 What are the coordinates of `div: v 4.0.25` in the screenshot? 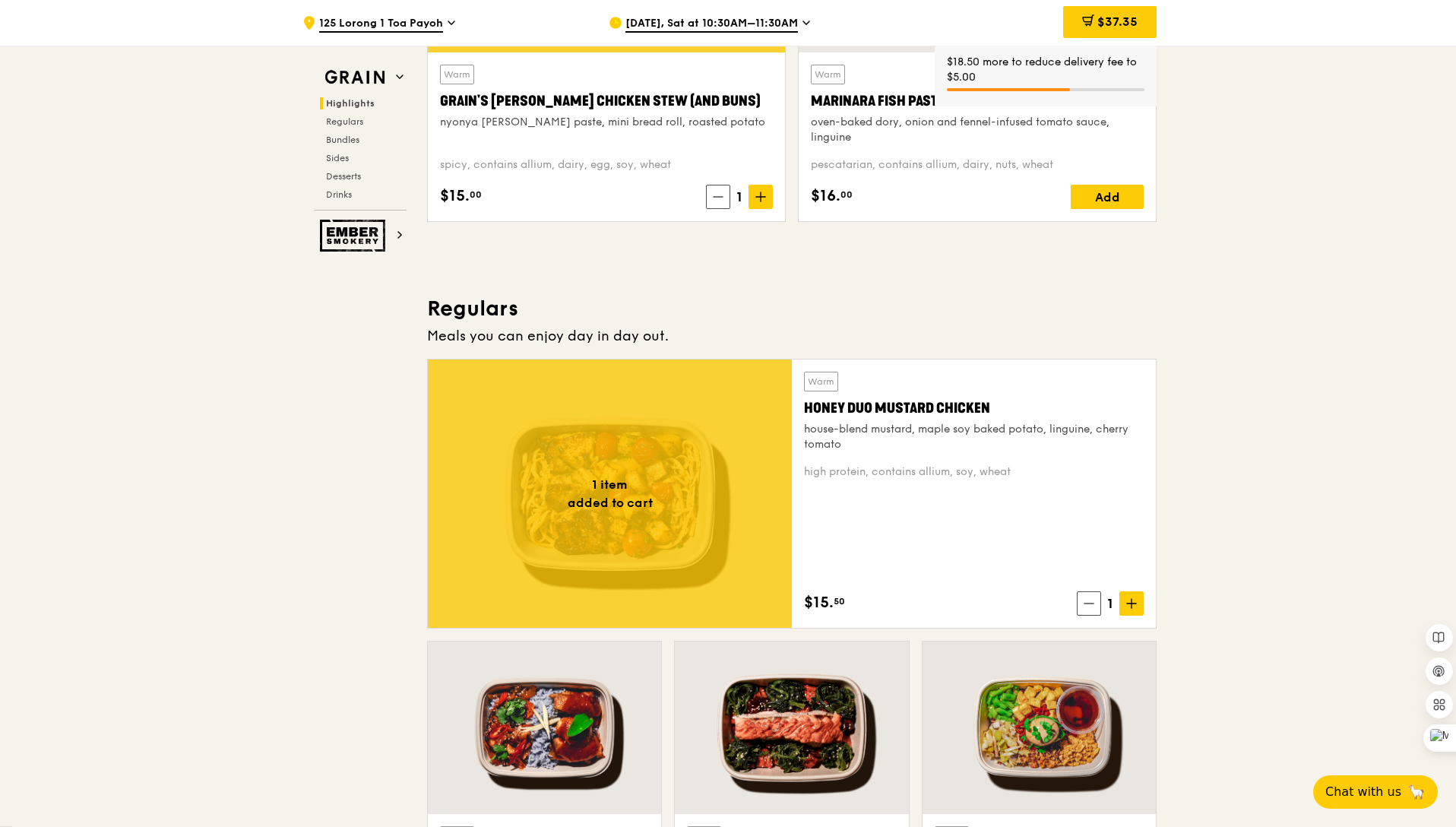 It's located at (59, 31).